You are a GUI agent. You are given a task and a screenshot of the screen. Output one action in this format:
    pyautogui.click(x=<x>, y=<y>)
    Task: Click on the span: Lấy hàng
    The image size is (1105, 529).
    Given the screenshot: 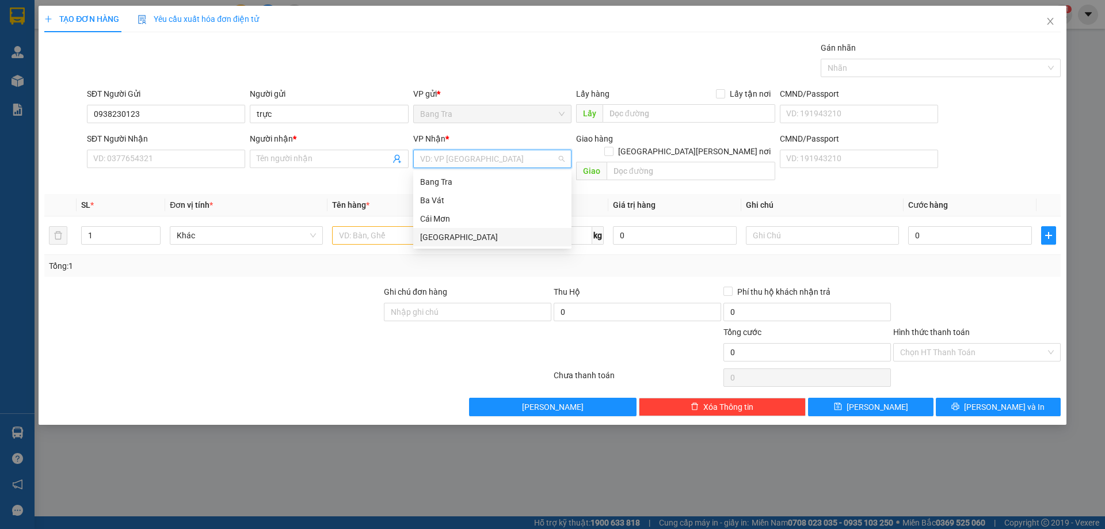 What is the action you would take?
    pyautogui.click(x=593, y=94)
    